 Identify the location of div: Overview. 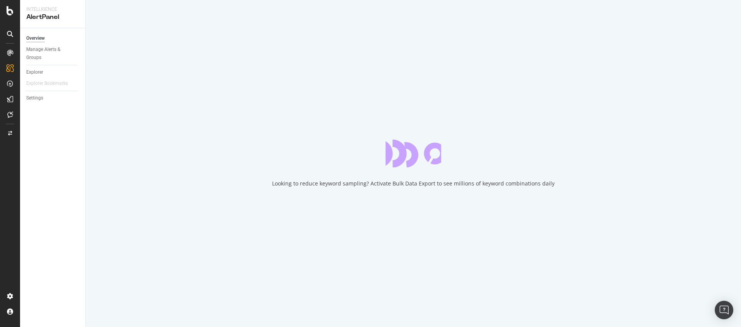
(35, 38).